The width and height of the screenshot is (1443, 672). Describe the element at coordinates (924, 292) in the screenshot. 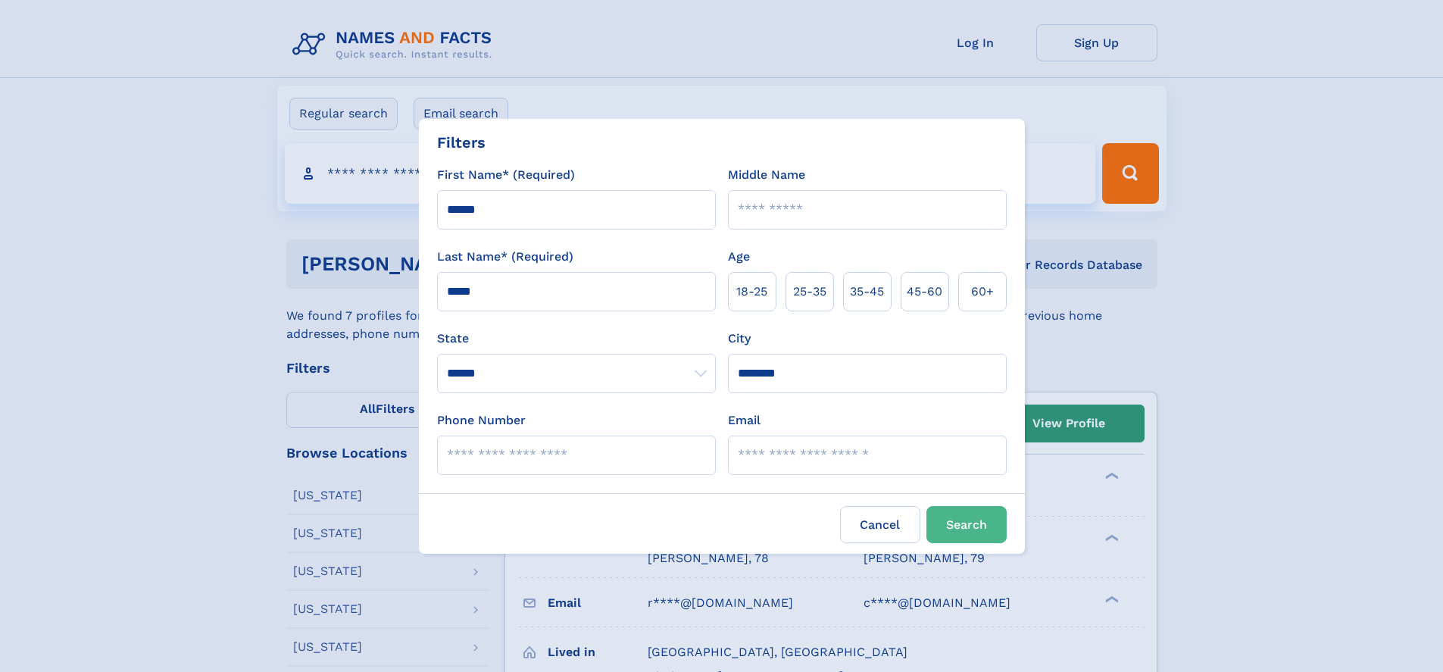

I see `span: 45‑60` at that location.